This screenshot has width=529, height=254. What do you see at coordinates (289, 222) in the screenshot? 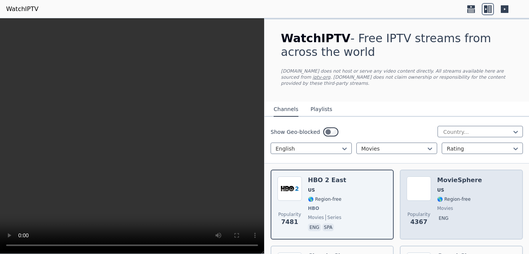
I see `span: 7481` at bounding box center [289, 222].